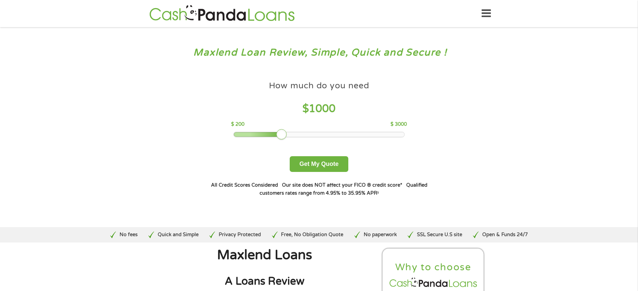  I want to click on h4: How much do you need, so click(319, 86).